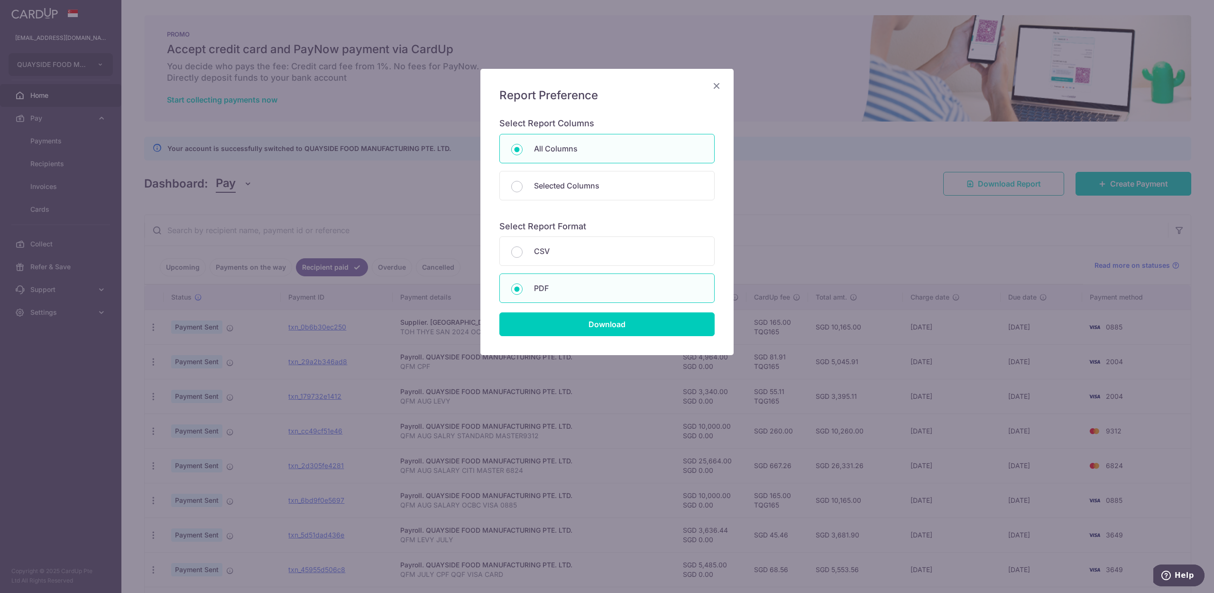  Describe the element at coordinates (31, 11) in the screenshot. I see `span: Help` at that location.